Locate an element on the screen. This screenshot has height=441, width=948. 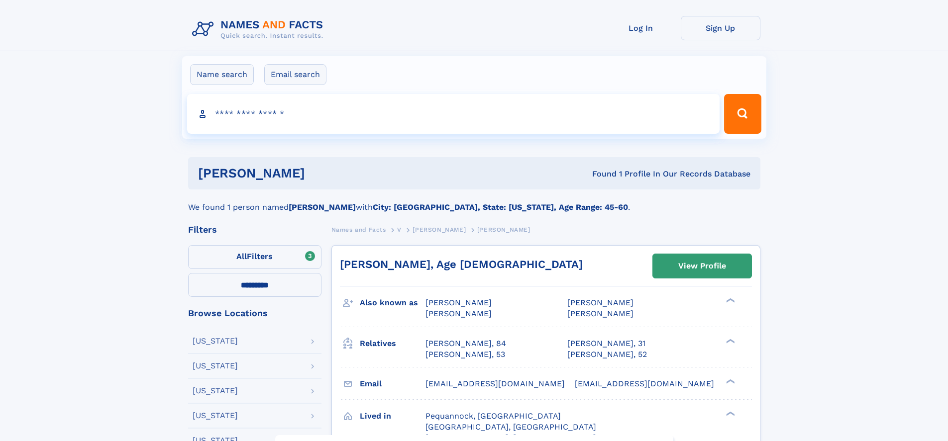
a: V is located at coordinates (399, 229).